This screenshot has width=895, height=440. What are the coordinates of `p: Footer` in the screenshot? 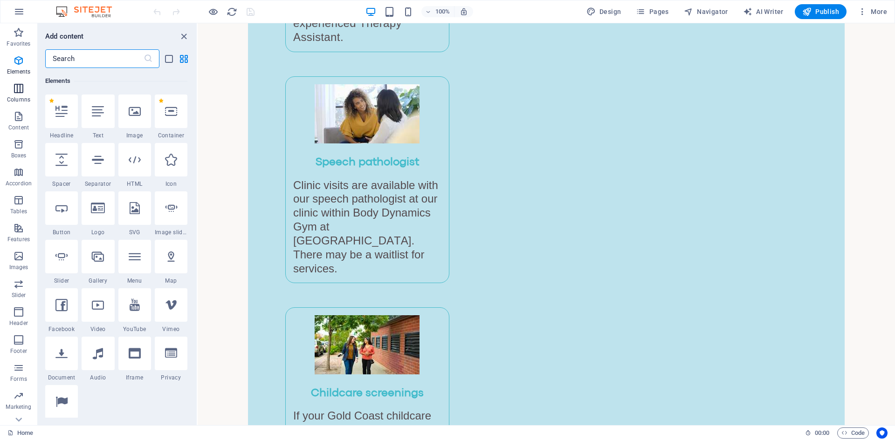 It's located at (19, 351).